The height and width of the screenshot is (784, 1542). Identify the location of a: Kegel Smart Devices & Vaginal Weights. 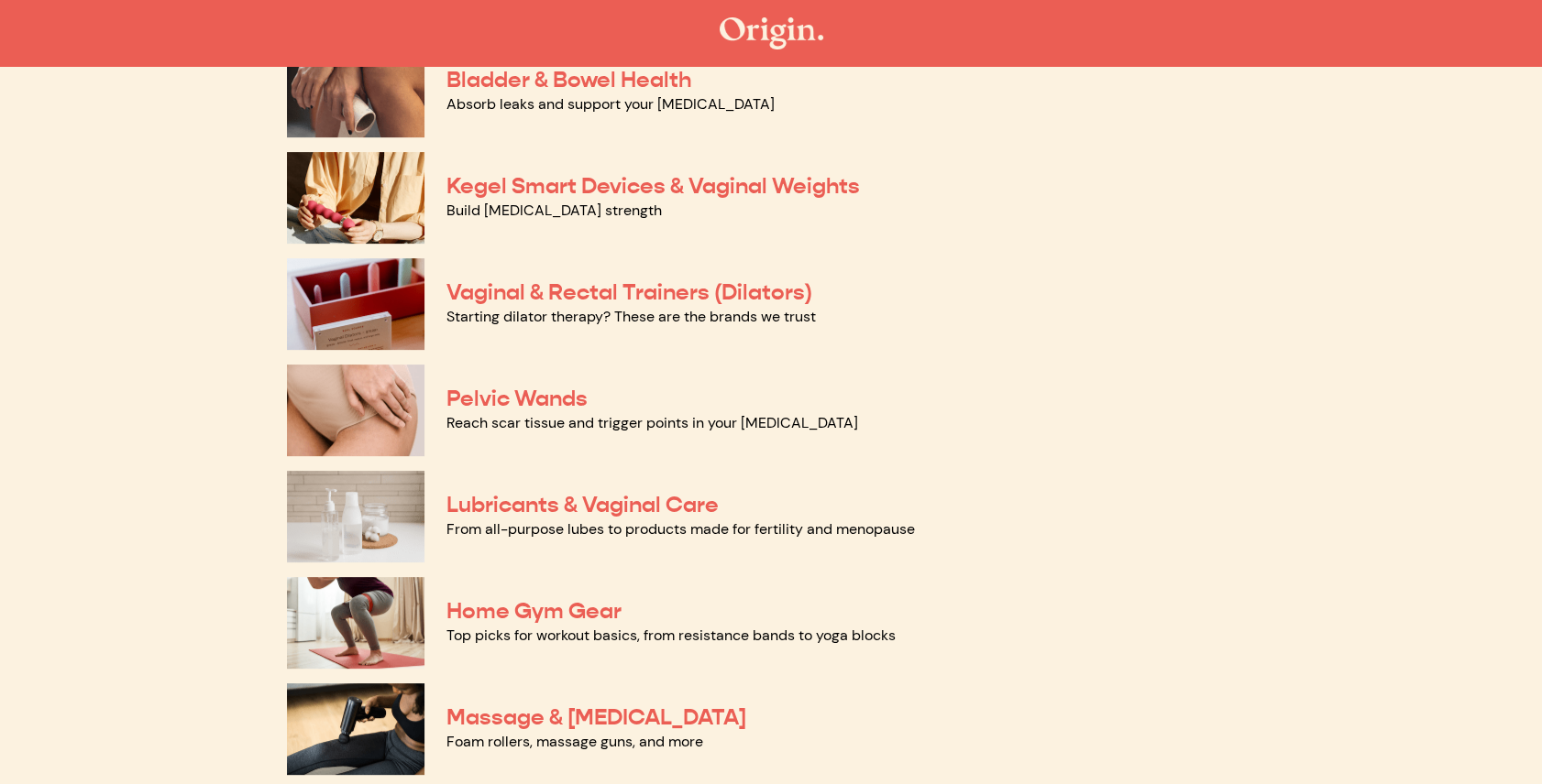
(653, 186).